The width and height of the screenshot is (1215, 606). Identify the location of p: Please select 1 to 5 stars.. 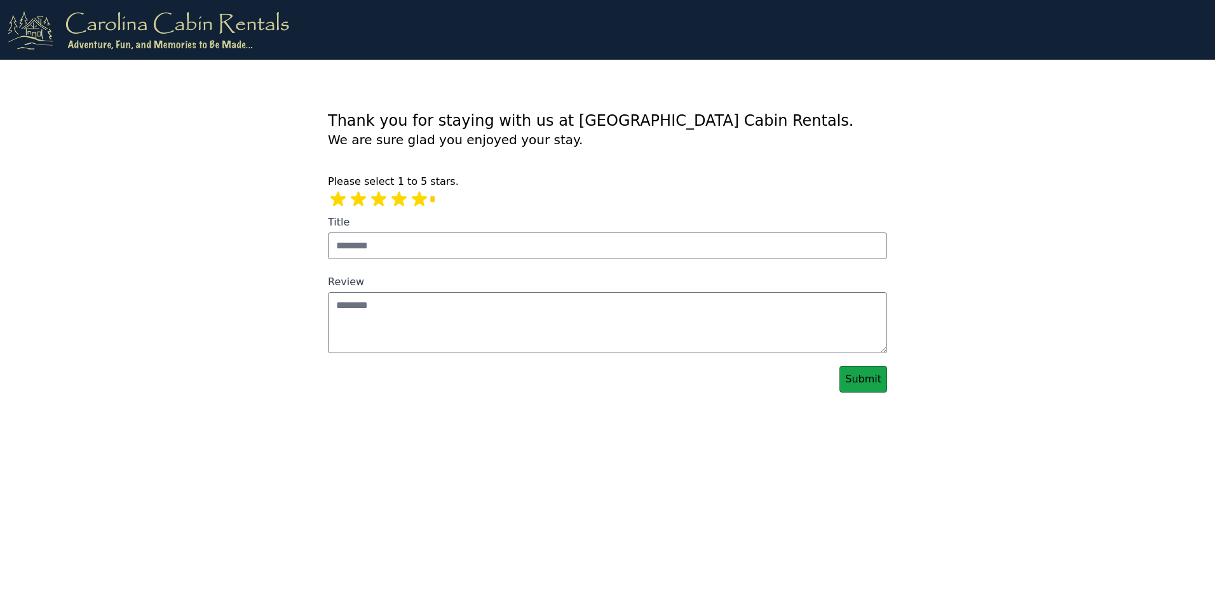
(607, 182).